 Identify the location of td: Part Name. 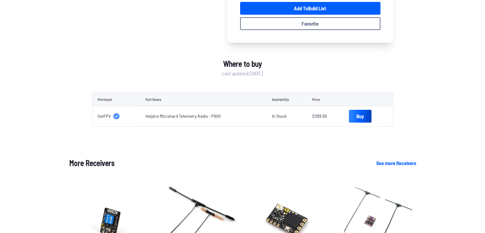
(203, 99).